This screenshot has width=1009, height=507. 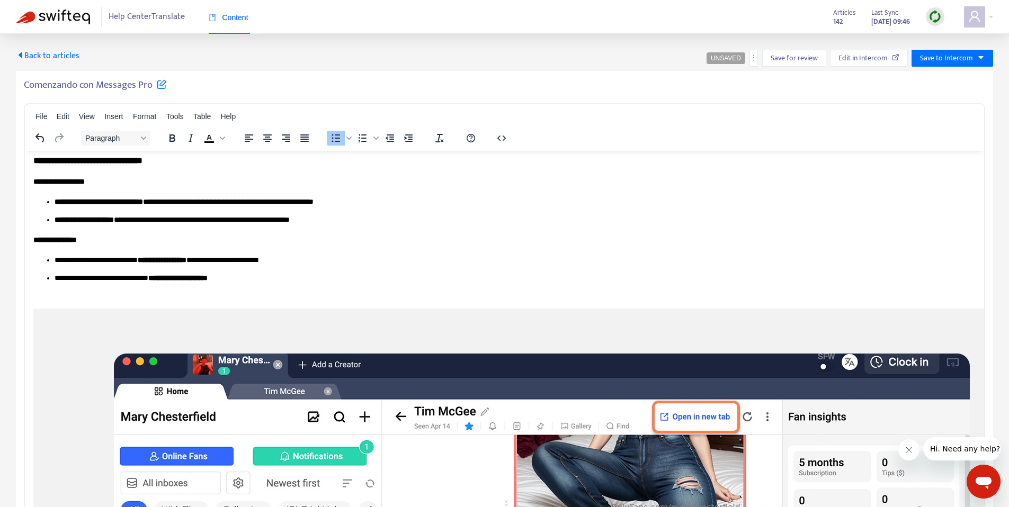 I want to click on span: caret-left, so click(x=20, y=55).